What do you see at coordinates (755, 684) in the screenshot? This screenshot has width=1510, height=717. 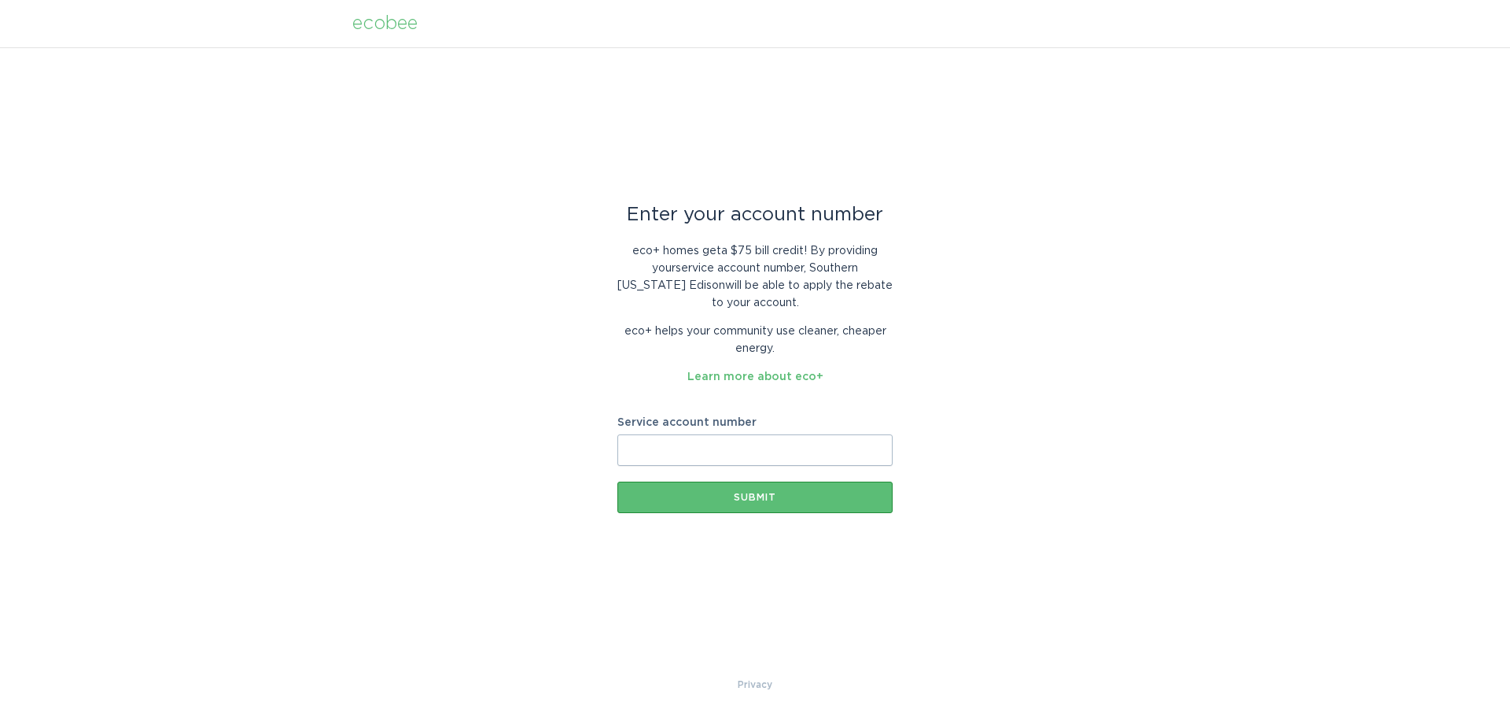 I see `a: Privacy Policy & Terms of Use` at bounding box center [755, 684].